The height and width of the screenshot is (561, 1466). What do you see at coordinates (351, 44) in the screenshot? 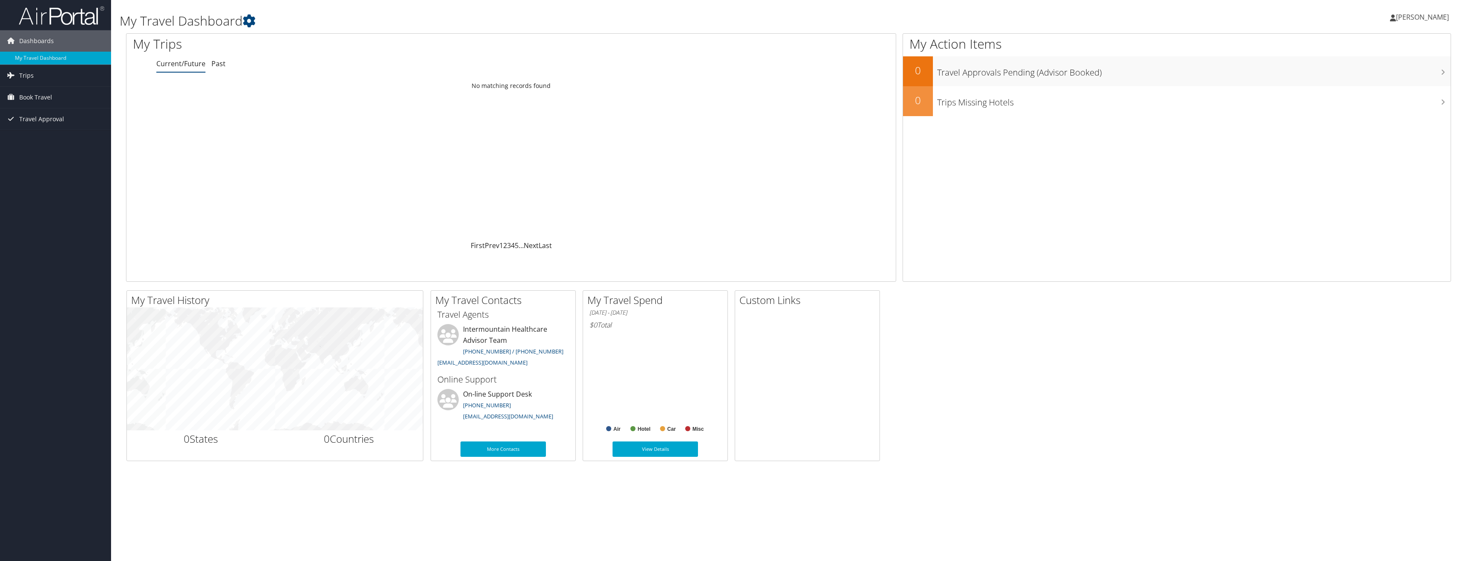
I see `h1: My Trips` at bounding box center [351, 44].